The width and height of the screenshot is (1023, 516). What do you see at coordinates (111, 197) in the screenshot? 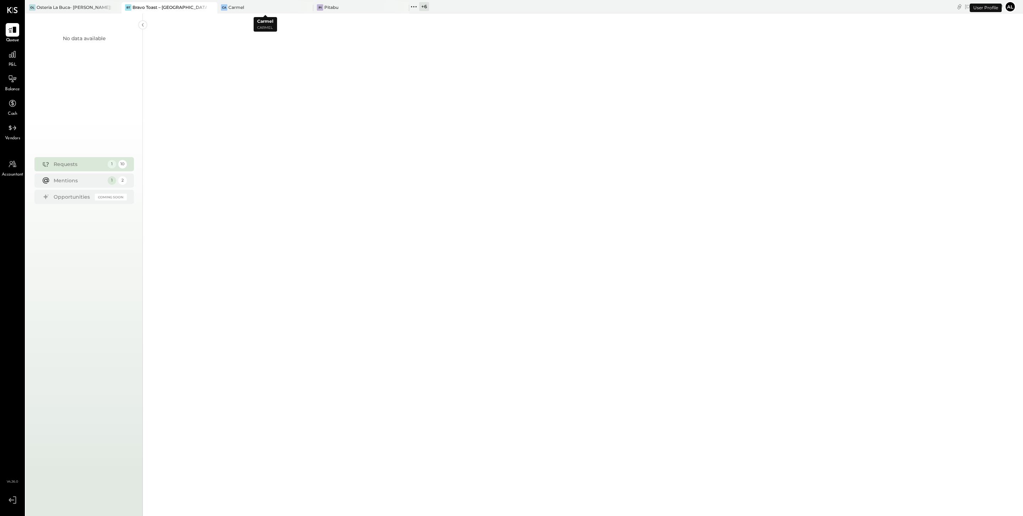
I see `div: Coming Soon` at bounding box center [111, 197].